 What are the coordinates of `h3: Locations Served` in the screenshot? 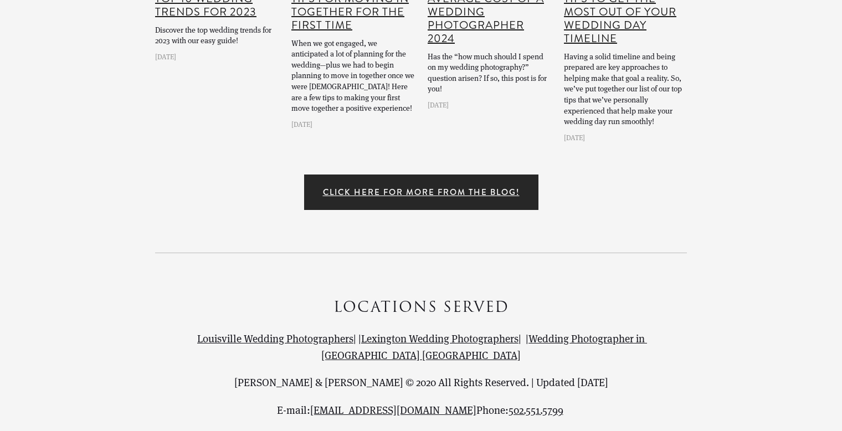 It's located at (421, 308).